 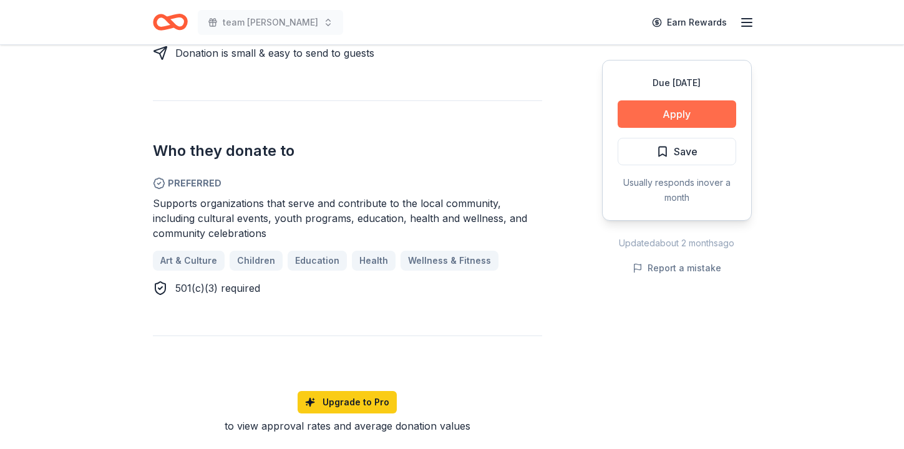 I want to click on a: Earn Rewards, so click(x=689, y=22).